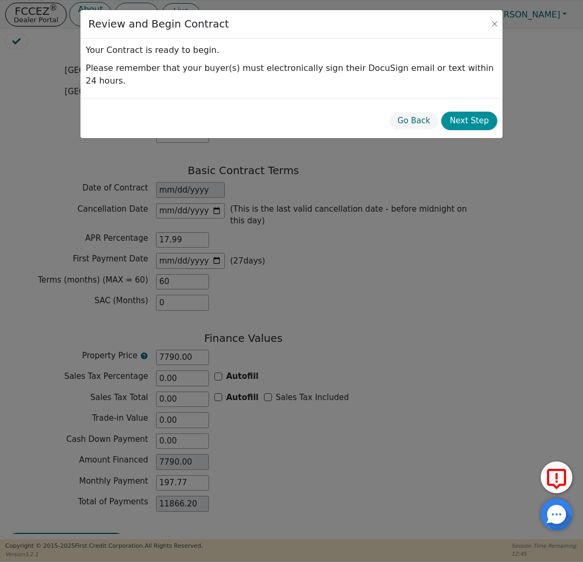  Describe the element at coordinates (291, 50) in the screenshot. I see `p: Your Contract is ready to begin.` at that location.